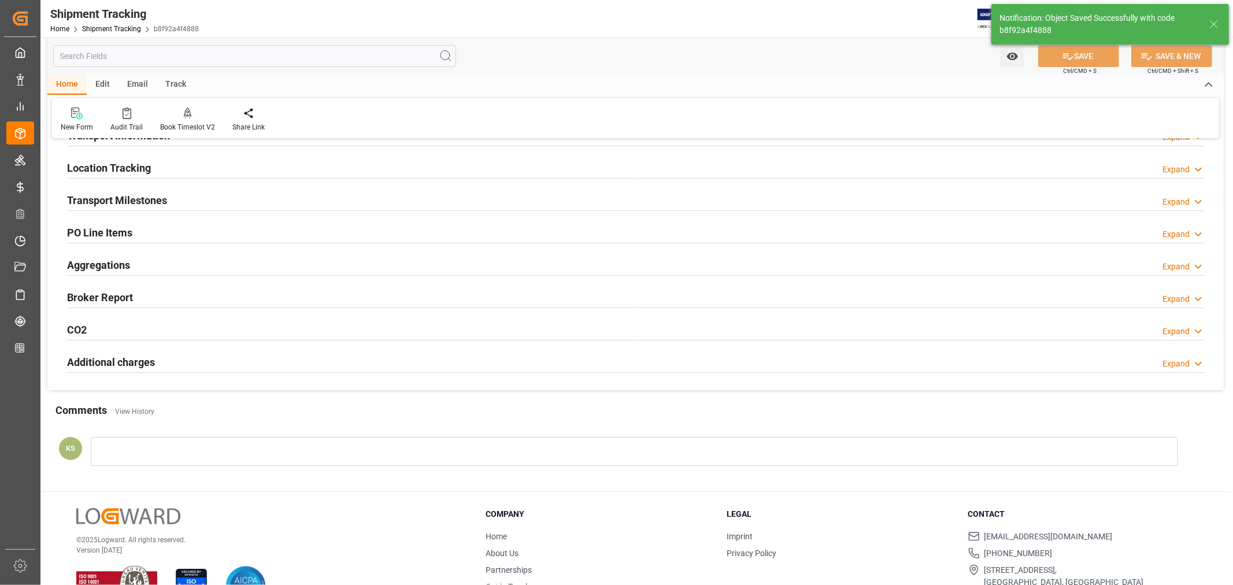 This screenshot has height=585, width=1233. What do you see at coordinates (840, 514) in the screenshot?
I see `h3: Legal` at bounding box center [840, 514].